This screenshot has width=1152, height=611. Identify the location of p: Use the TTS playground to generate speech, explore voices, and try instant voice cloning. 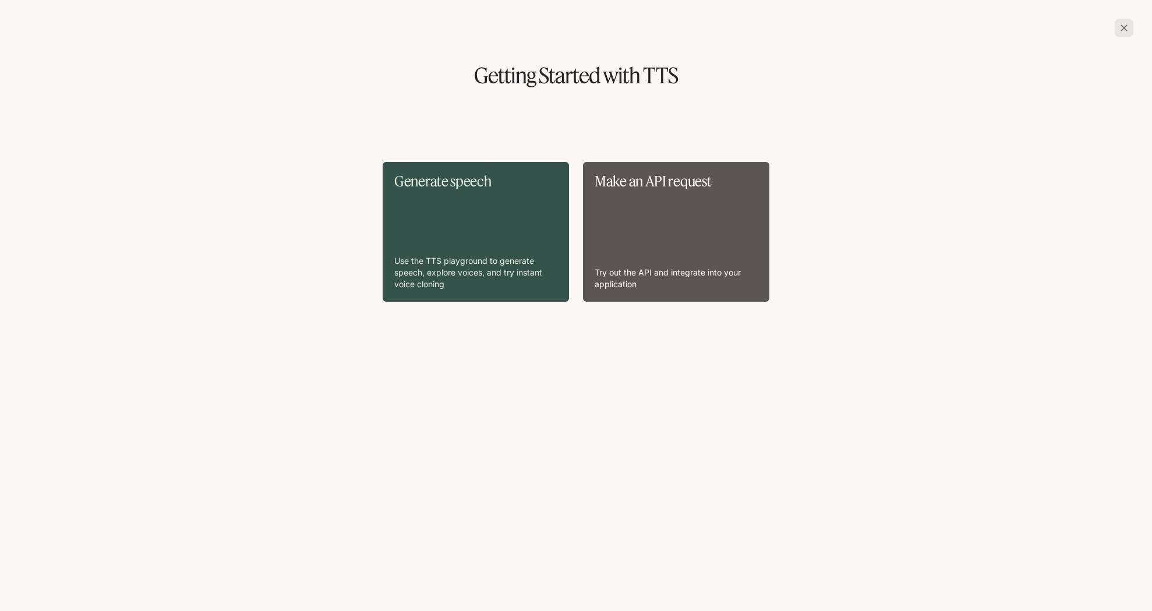
(476, 273).